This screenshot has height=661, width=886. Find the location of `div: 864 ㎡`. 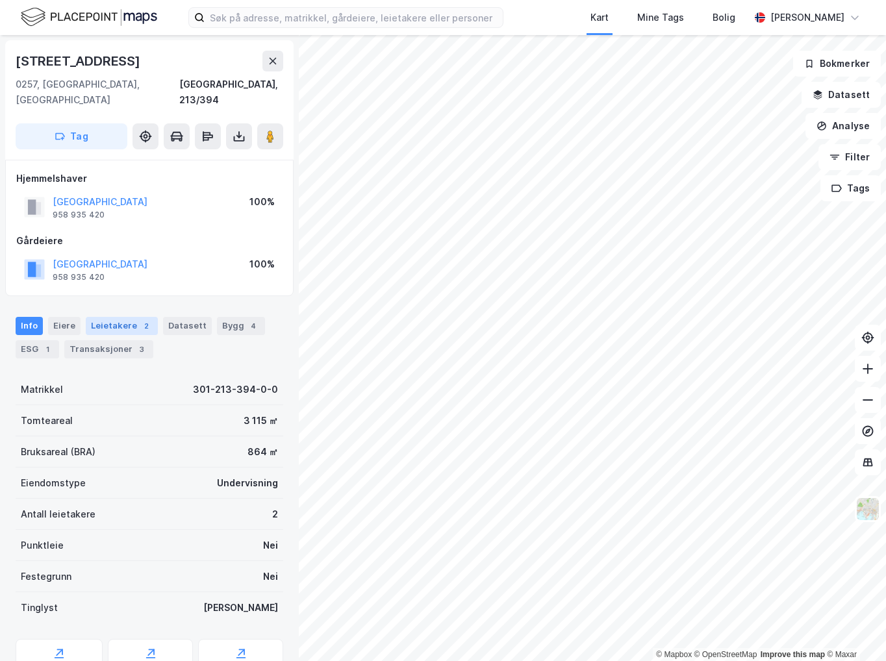

div: 864 ㎡ is located at coordinates (262, 452).